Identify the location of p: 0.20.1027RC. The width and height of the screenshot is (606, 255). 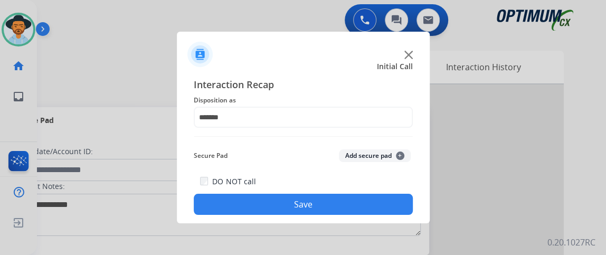
(572, 242).